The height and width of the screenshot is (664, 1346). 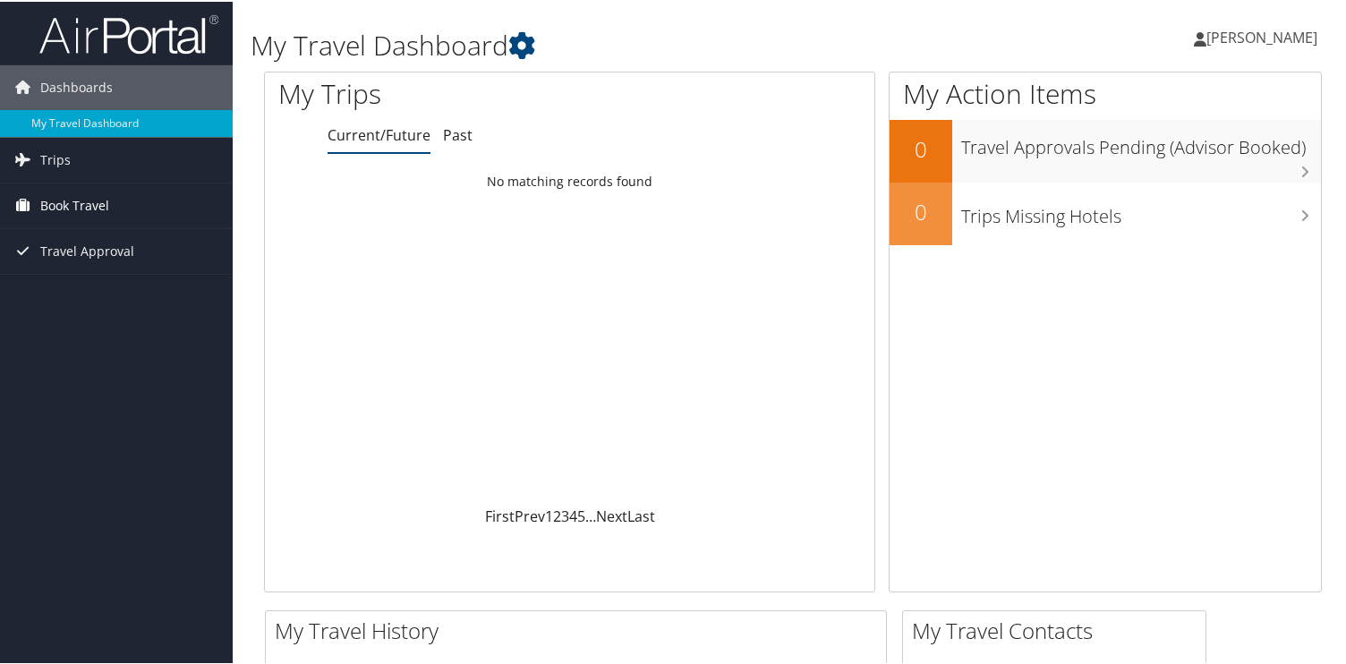 What do you see at coordinates (1105, 92) in the screenshot?
I see `h1: My Action Items` at bounding box center [1105, 92].